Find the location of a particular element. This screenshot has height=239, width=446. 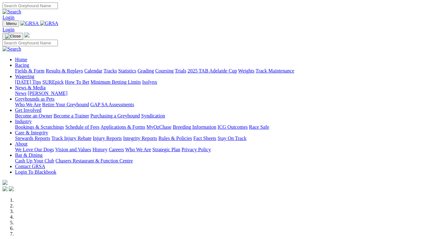

img: Close is located at coordinates (13, 36).